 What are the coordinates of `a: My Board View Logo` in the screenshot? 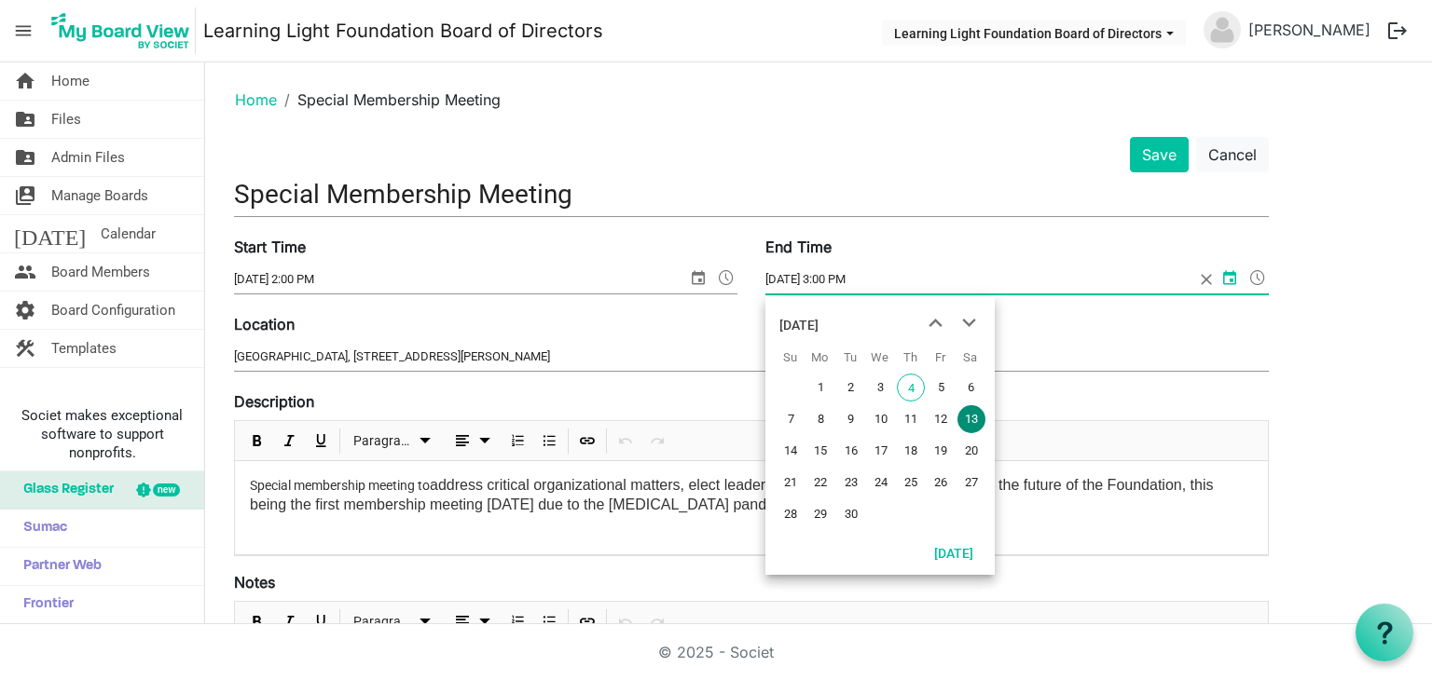 It's located at (124, 31).